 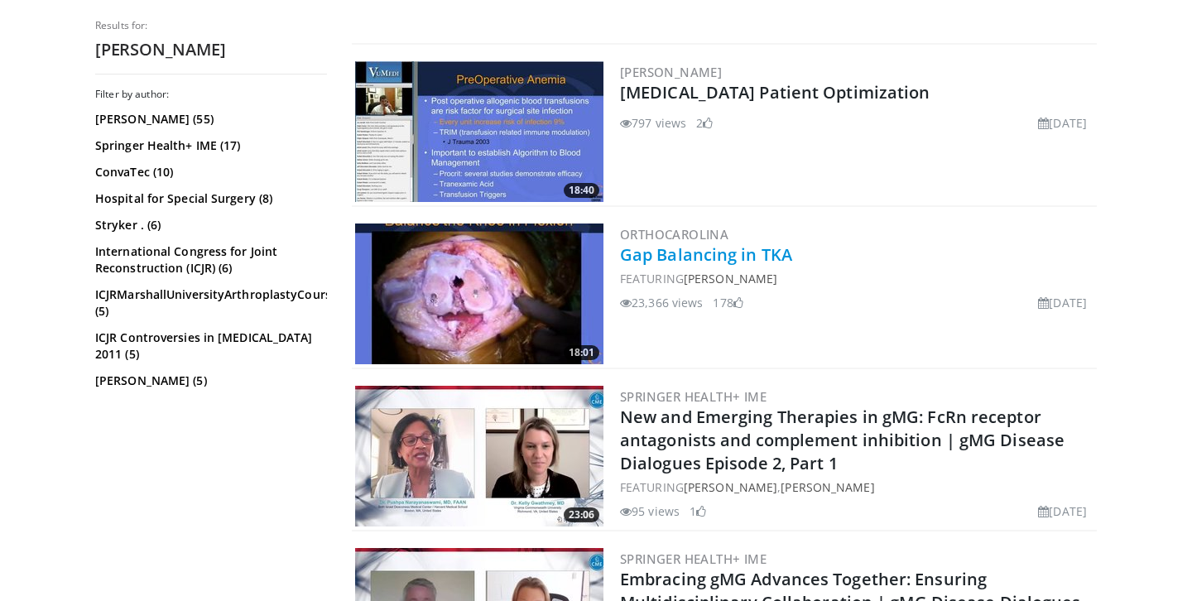 I want to click on a: 23:06, so click(x=479, y=456).